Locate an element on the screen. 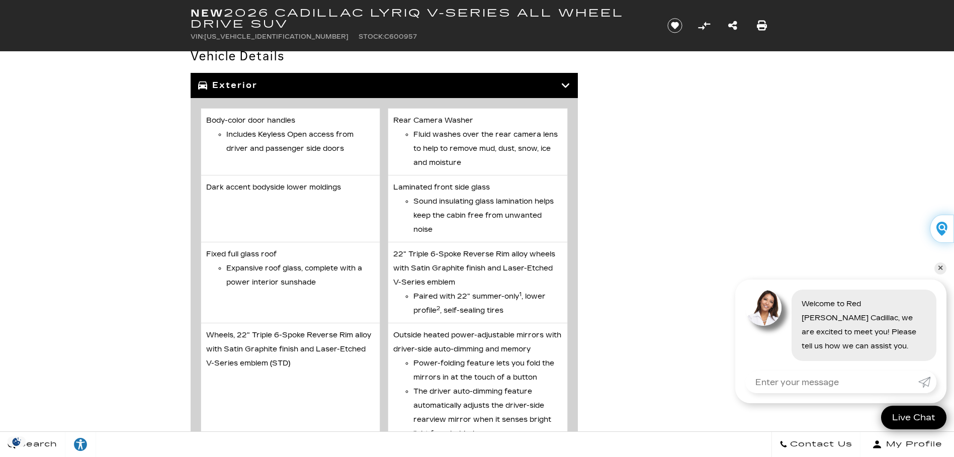  span: VIN: is located at coordinates (197, 37).